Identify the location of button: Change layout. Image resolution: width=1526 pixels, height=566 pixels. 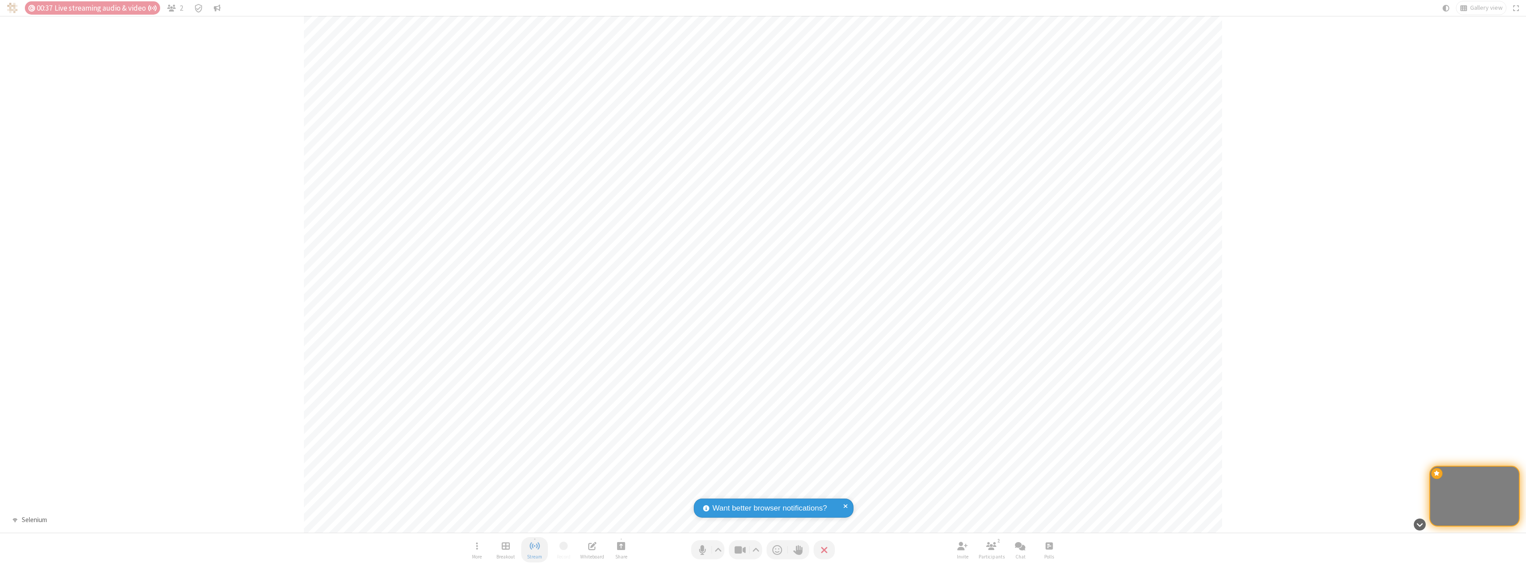
(1481, 8).